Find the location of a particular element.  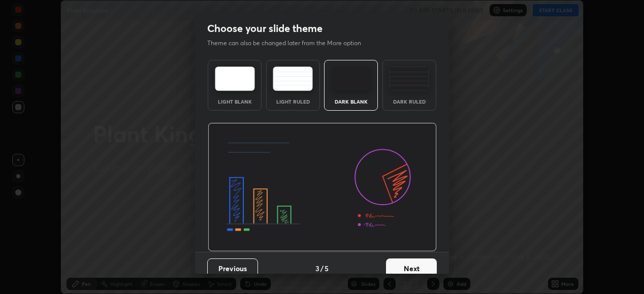

h4: 3 is located at coordinates (317, 268).